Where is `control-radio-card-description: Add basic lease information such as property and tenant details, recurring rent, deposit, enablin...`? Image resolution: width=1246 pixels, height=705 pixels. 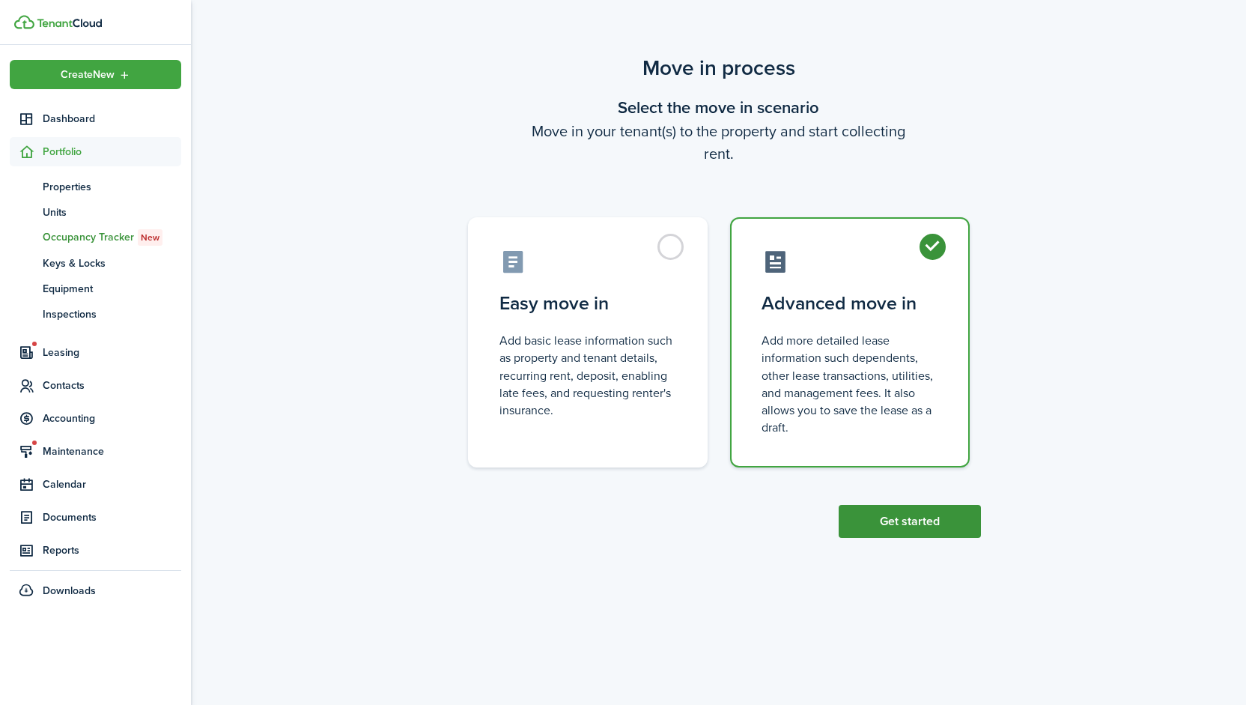 control-radio-card-description: Add basic lease information such as property and tenant details, recurring rent, deposit, enablin... is located at coordinates (588, 375).